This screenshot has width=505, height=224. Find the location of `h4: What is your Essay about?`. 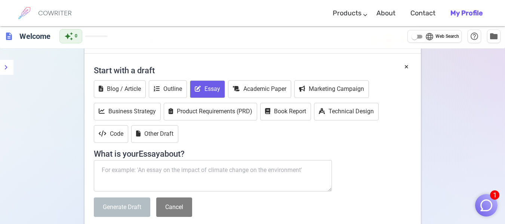

h4: What is your Essay about? is located at coordinates (253, 152).